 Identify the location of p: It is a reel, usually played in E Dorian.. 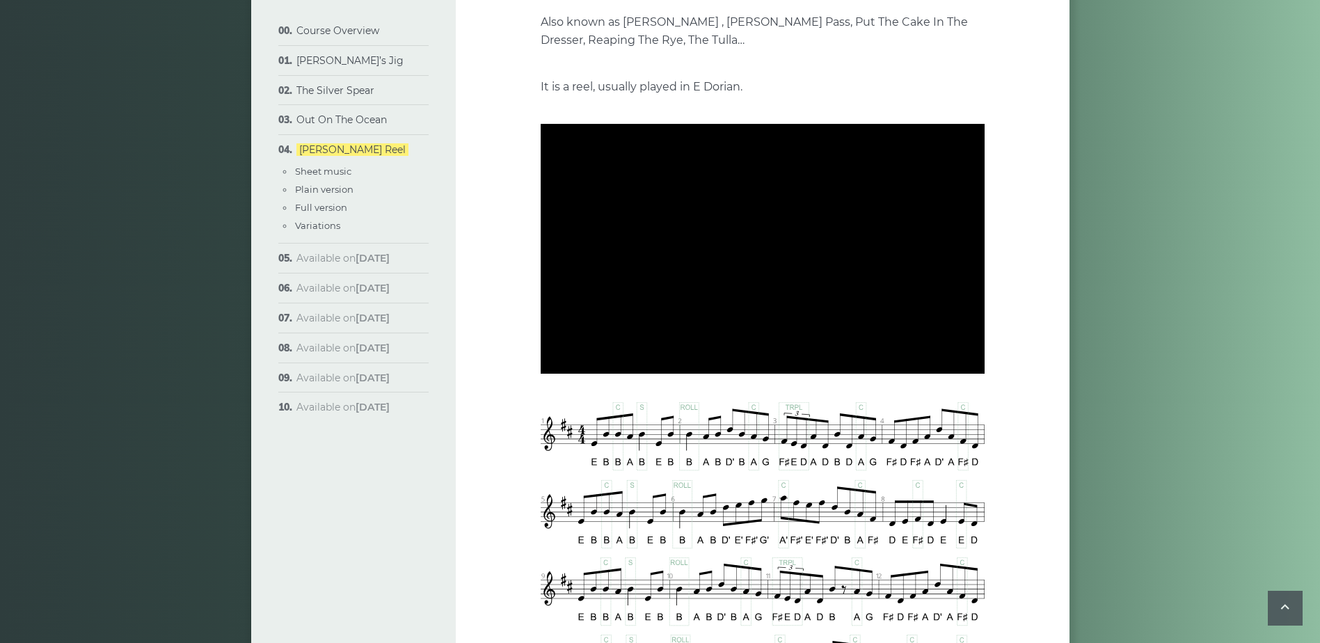
(763, 87).